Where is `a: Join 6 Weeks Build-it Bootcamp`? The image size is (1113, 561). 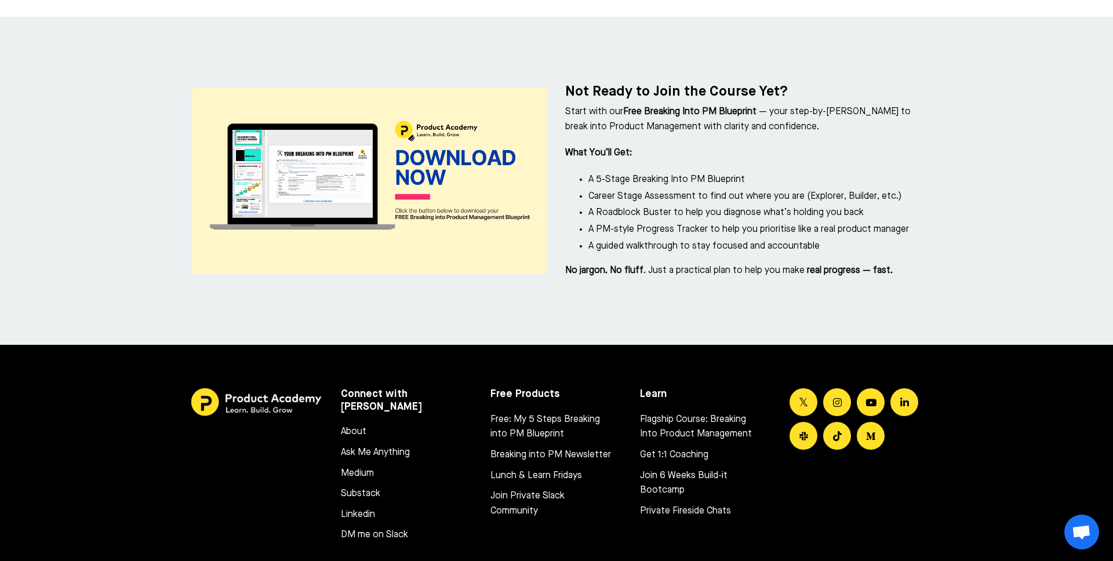 a: Join 6 Weeks Build-it Bootcamp is located at coordinates (700, 483).